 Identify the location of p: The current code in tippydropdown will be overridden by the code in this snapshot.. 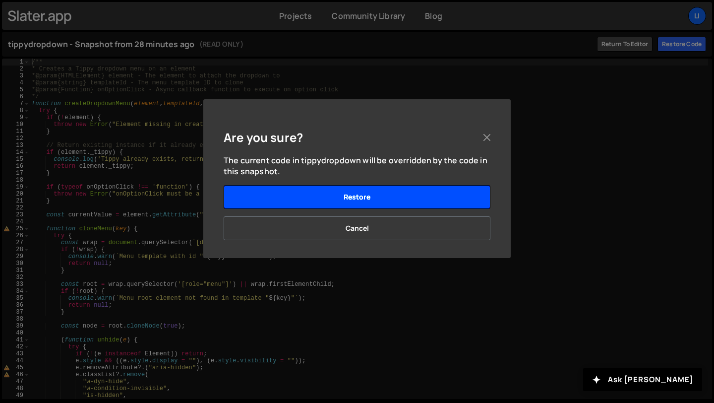
(357, 166).